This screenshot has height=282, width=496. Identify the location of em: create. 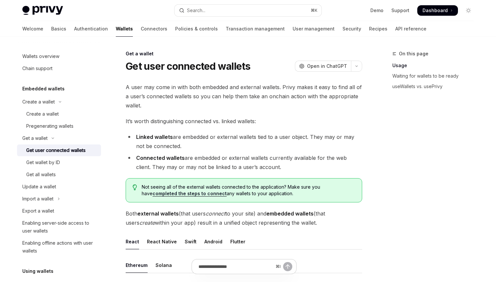
(147, 223).